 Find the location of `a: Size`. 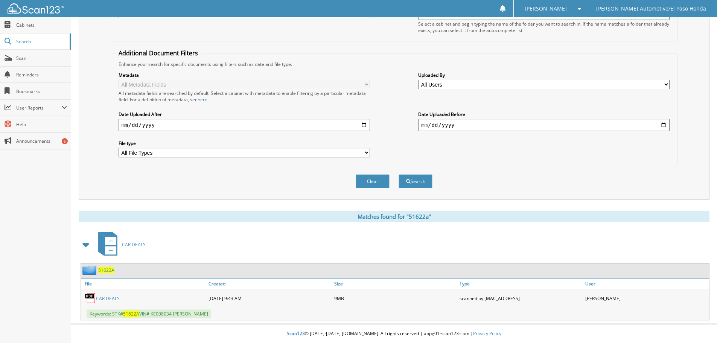

a: Size is located at coordinates (395, 283).